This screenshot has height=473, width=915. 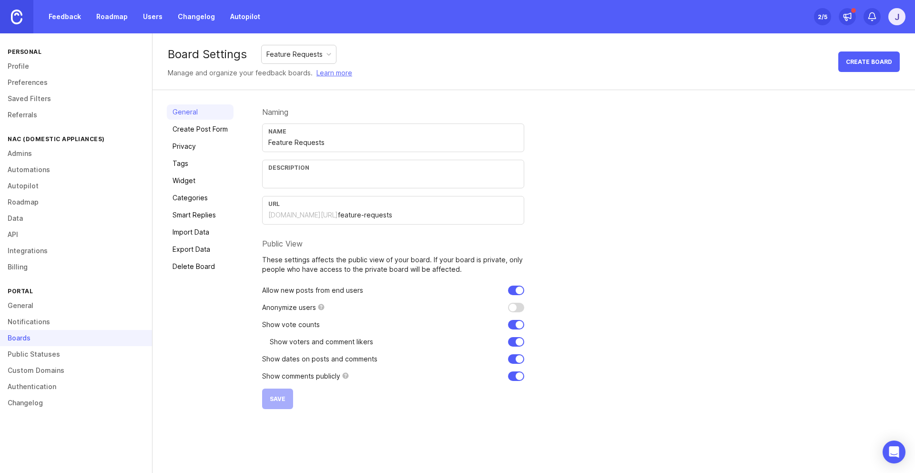 What do you see at coordinates (313, 290) in the screenshot?
I see `p: Allow new posts from end users` at bounding box center [313, 290].